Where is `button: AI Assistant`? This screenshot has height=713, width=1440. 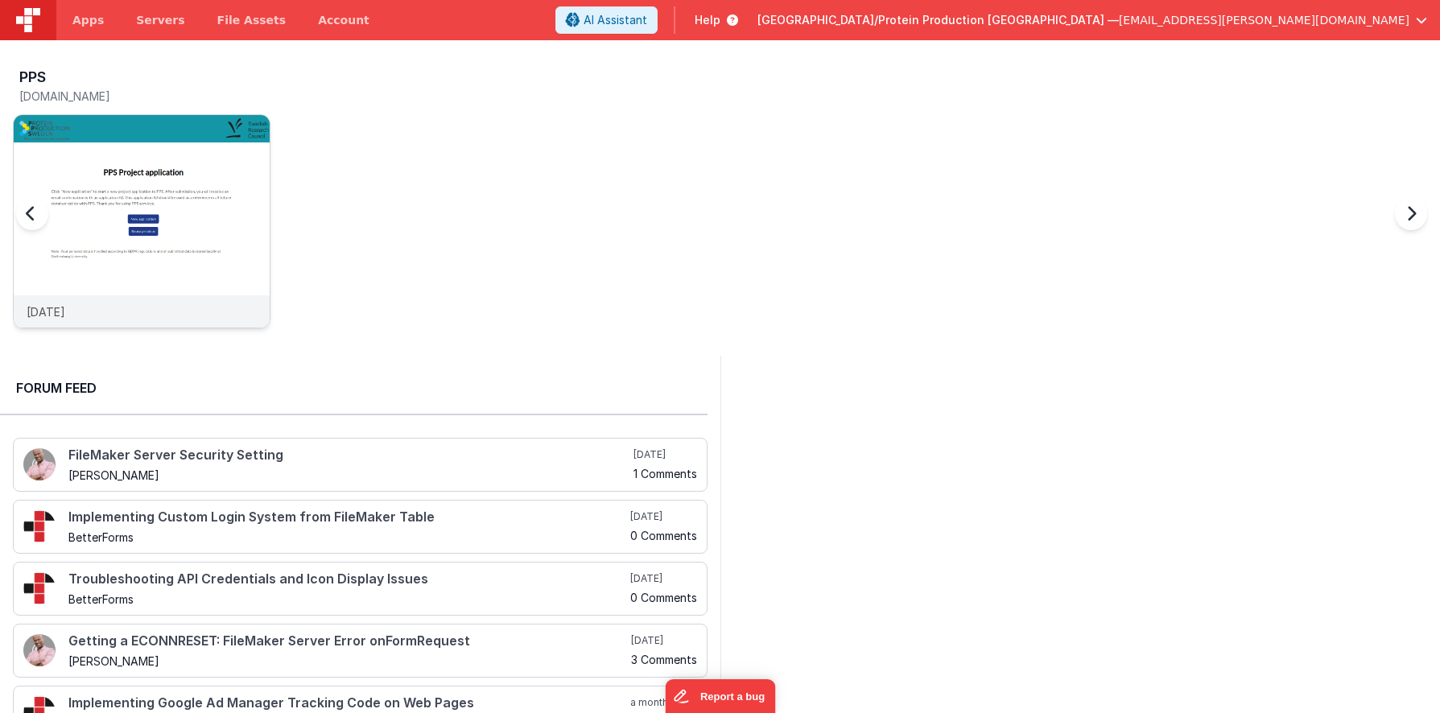 button: AI Assistant is located at coordinates (606, 20).